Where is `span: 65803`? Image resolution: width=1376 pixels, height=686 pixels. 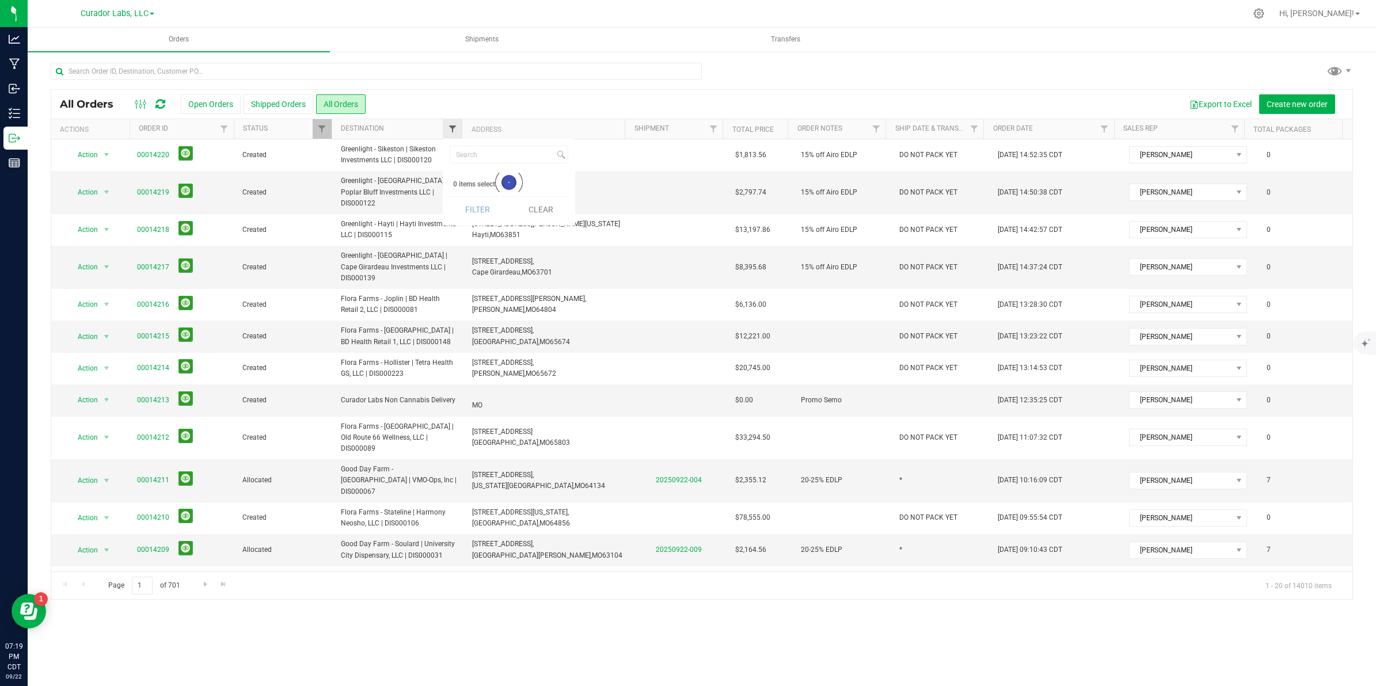 span: 65803 is located at coordinates (559, 443).